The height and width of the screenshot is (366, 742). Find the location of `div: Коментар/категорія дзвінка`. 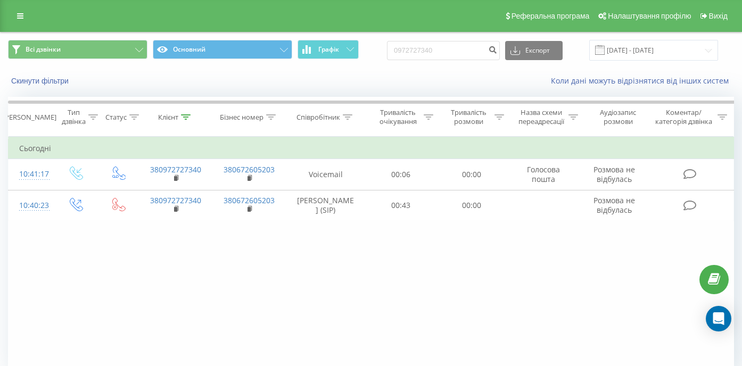

div: Коментар/категорія дзвінка is located at coordinates (683, 117).